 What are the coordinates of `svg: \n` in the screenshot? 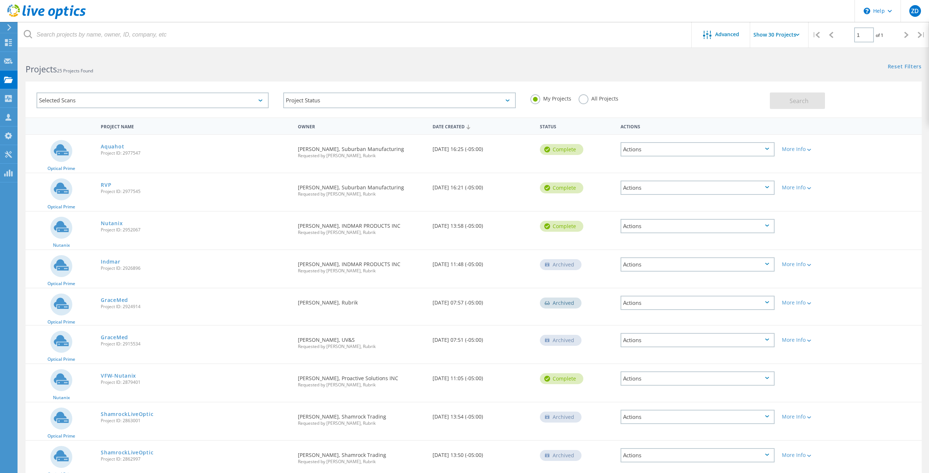 It's located at (867, 11).